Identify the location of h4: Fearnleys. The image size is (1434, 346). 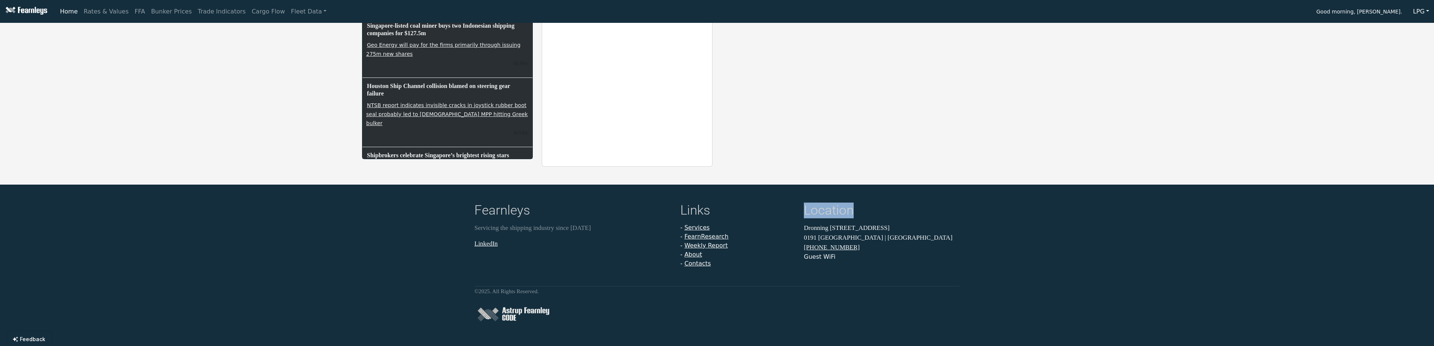
(573, 211).